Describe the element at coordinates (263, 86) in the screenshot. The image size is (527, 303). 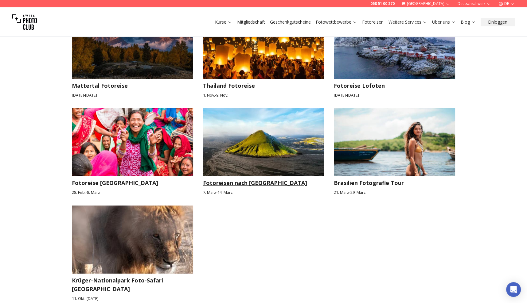
I see `h3: Thailand Fotoreise` at that location.